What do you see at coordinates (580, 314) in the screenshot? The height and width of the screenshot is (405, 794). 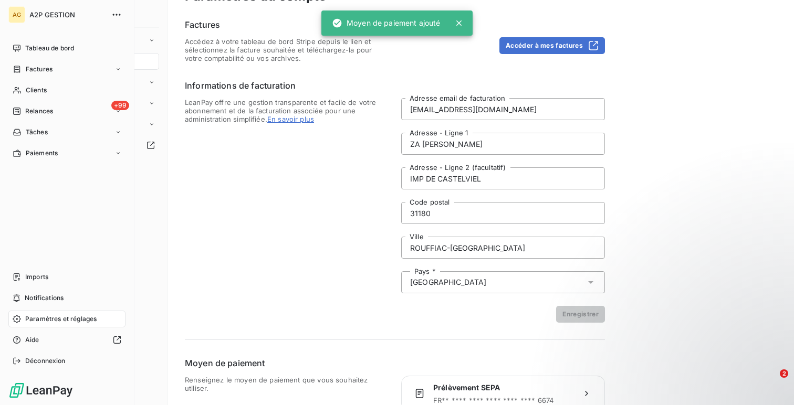 I see `button: Enregistrer` at bounding box center [580, 314].